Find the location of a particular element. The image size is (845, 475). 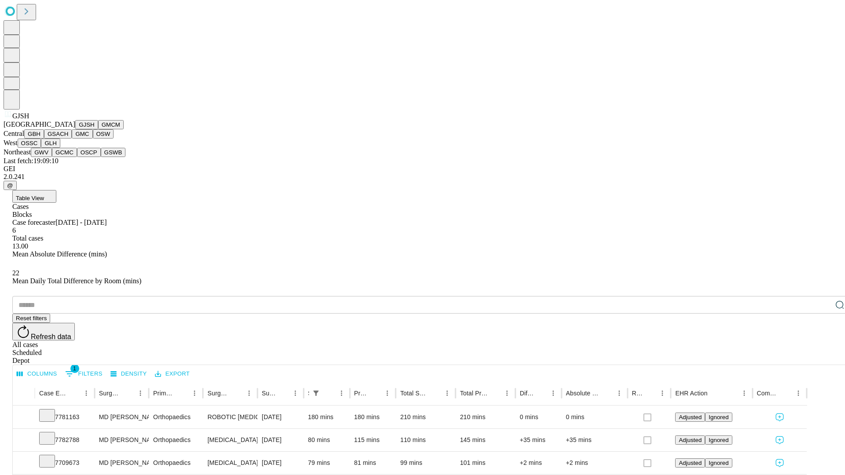

button: GSWB is located at coordinates (113, 152).